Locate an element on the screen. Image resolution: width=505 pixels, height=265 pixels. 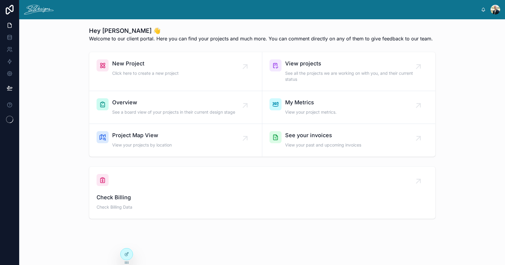
span: View projects is located at coordinates (352, 63).